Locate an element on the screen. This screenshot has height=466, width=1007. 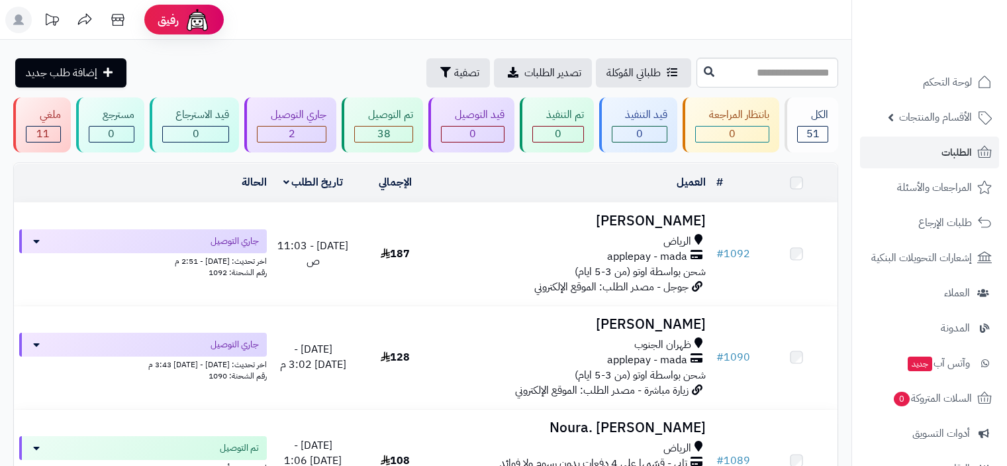
div: بانتظار المراجعة is located at coordinates (732, 115).